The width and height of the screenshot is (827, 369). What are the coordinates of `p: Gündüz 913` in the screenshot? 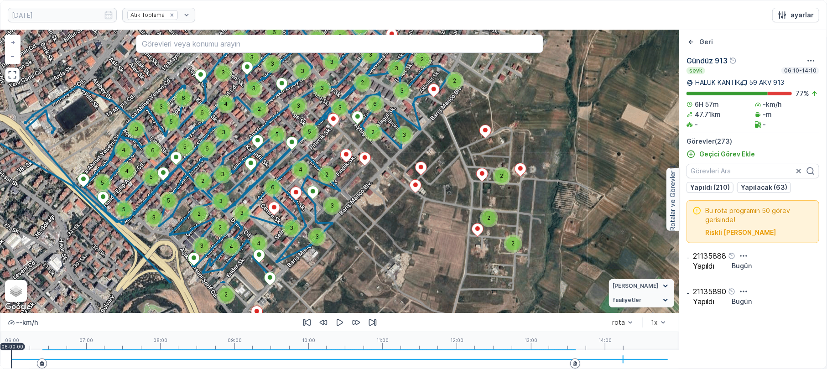 It's located at (707, 61).